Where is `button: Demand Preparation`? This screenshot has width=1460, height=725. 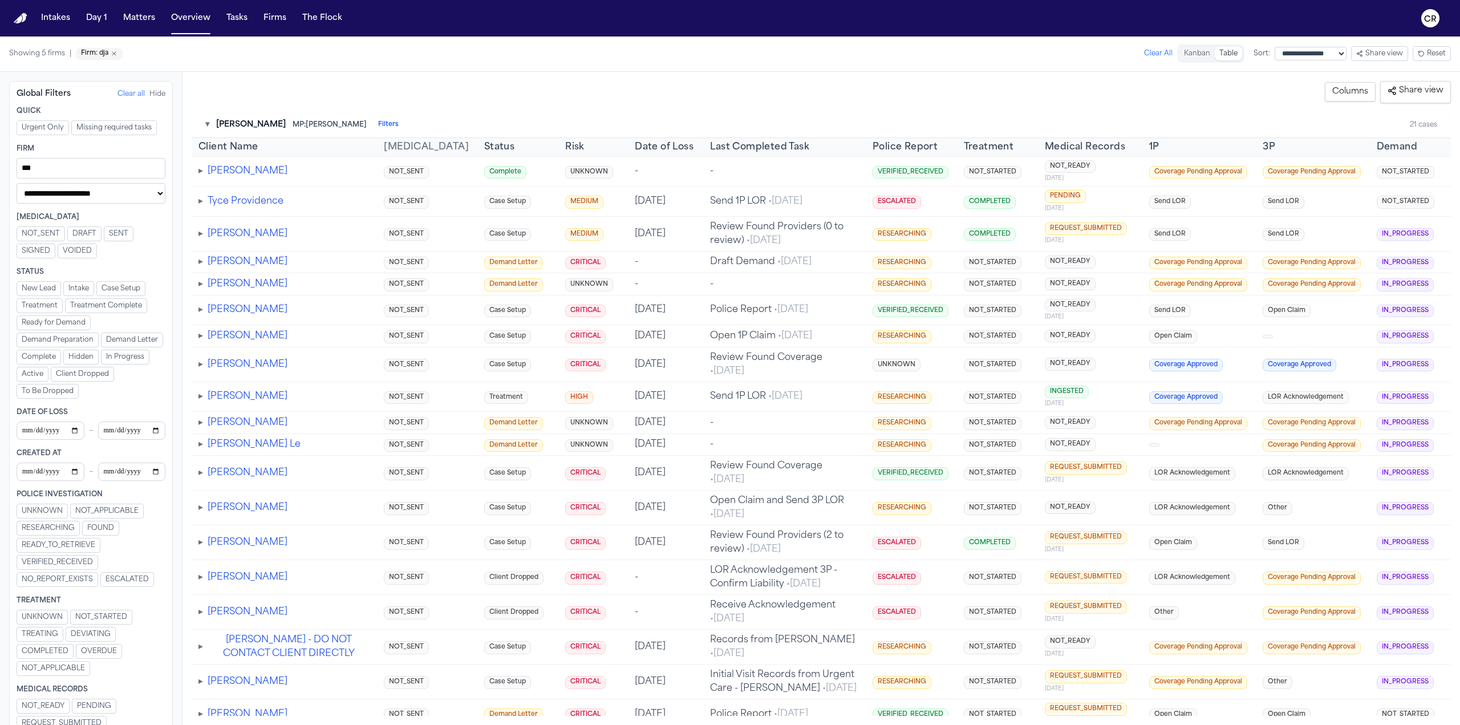 button: Demand Preparation is located at coordinates (58, 340).